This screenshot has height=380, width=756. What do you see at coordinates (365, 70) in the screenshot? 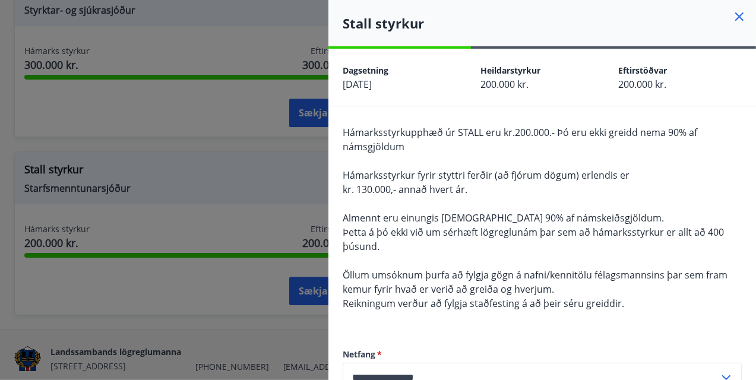
I see `span: Dagsetning` at bounding box center [365, 70].